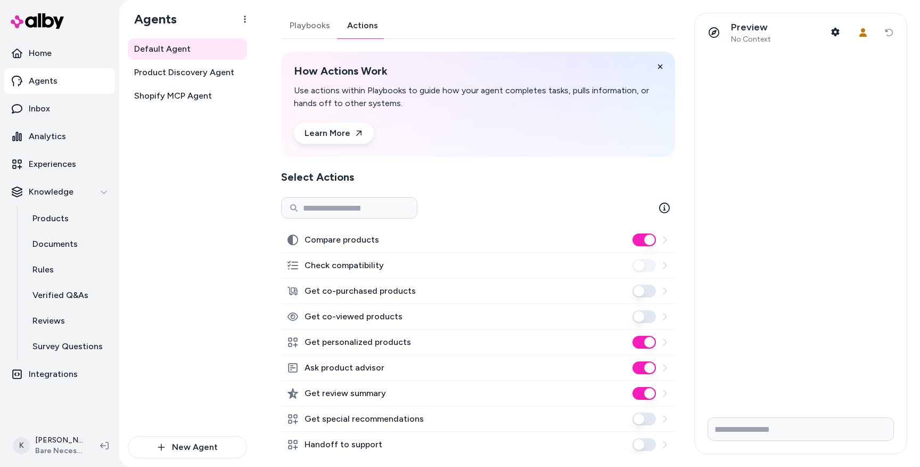 The width and height of the screenshot is (920, 467). What do you see at coordinates (68, 218) in the screenshot?
I see `a: Products` at bounding box center [68, 218].